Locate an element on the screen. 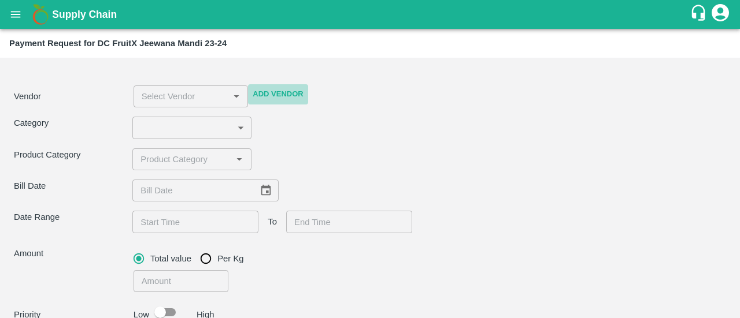 The width and height of the screenshot is (740, 318). div: account of current user is located at coordinates (720, 14).